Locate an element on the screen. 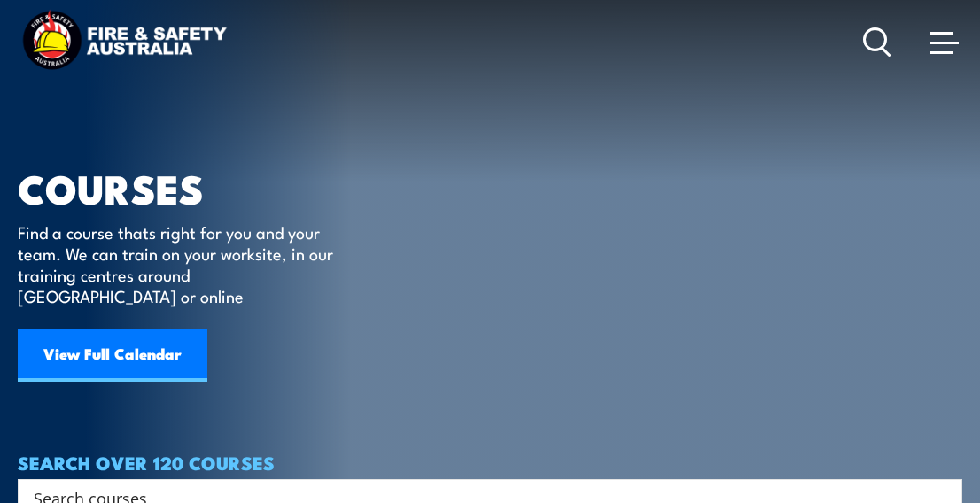 The height and width of the screenshot is (503, 980). h4: SEARCH OVER 120 COURSES is located at coordinates (490, 463).